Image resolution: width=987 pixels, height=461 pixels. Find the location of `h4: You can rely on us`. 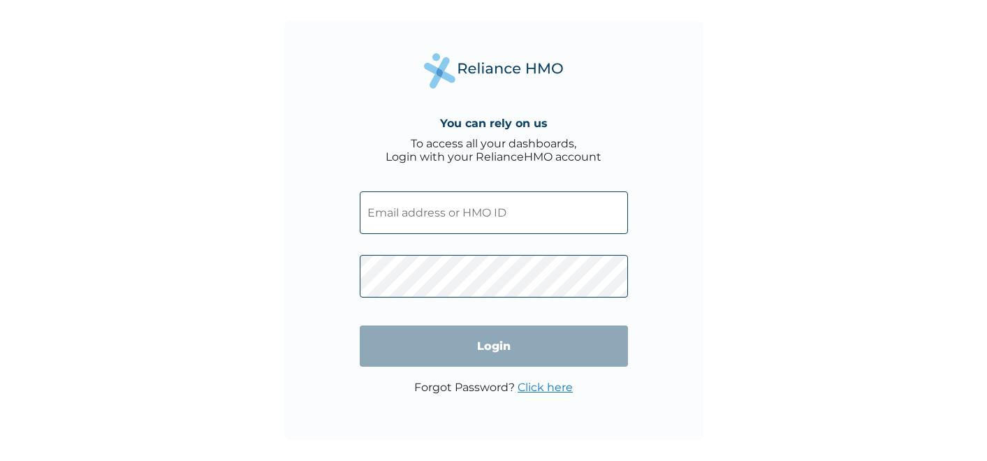

h4: You can rely on us is located at coordinates (494, 123).